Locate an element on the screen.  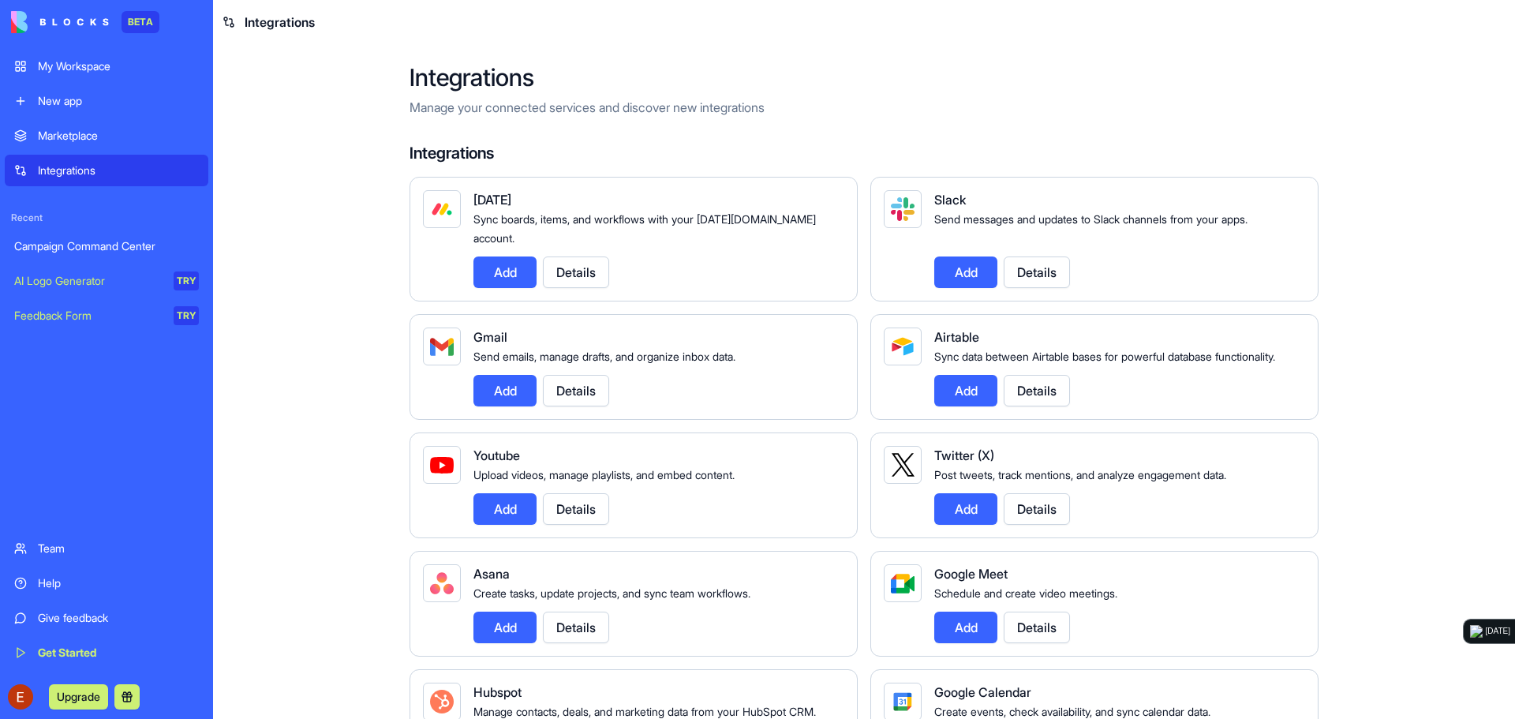
span: Gmail is located at coordinates (490, 337).